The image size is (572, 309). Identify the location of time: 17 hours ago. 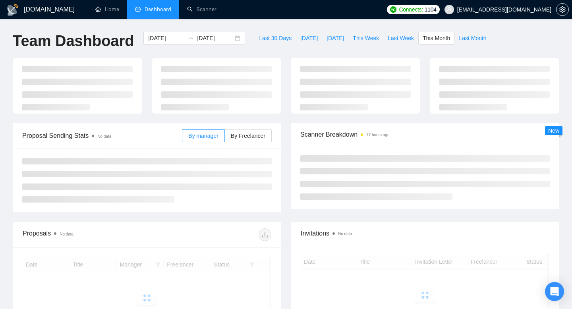
(378, 135).